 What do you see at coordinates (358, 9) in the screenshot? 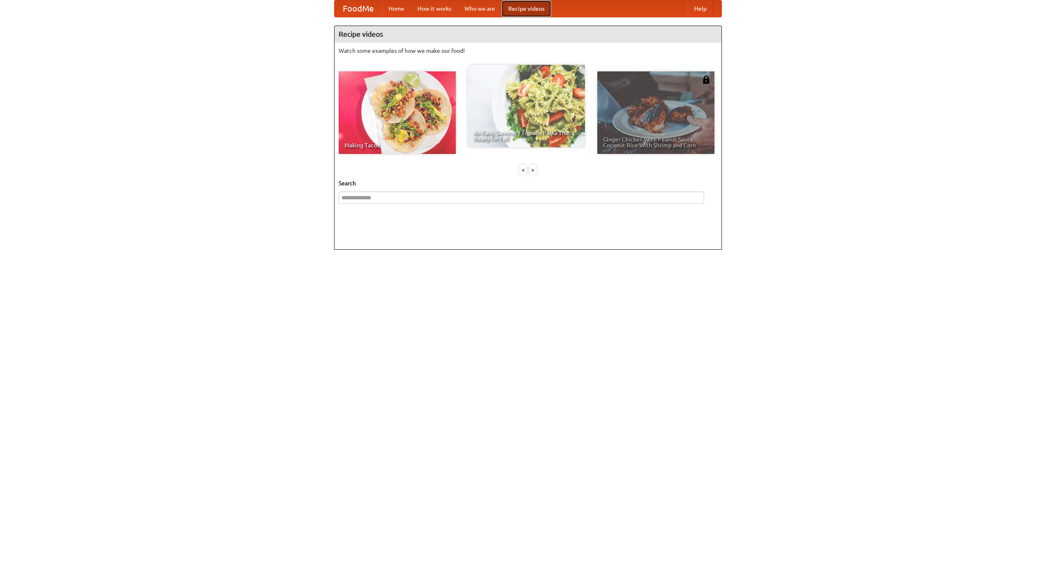
I see `a: FoodMe` at bounding box center [358, 9].